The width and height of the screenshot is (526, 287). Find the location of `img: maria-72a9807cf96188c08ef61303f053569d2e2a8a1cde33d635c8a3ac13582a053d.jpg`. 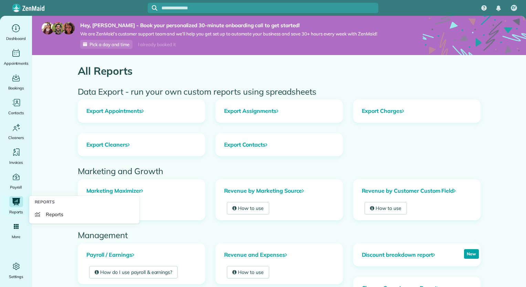

img: maria-72a9807cf96188c08ef61303f053569d2e2a8a1cde33d635c8a3ac13582a053d.jpg is located at coordinates (48, 28).